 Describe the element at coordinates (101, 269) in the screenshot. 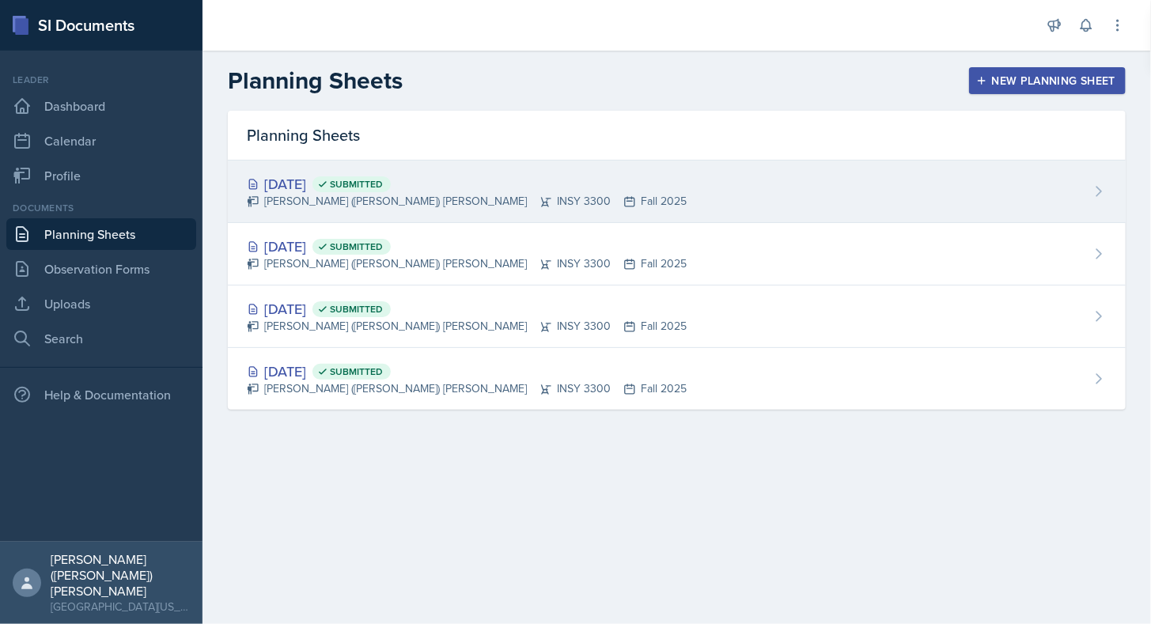

I see `a: Observation Forms` at that location.